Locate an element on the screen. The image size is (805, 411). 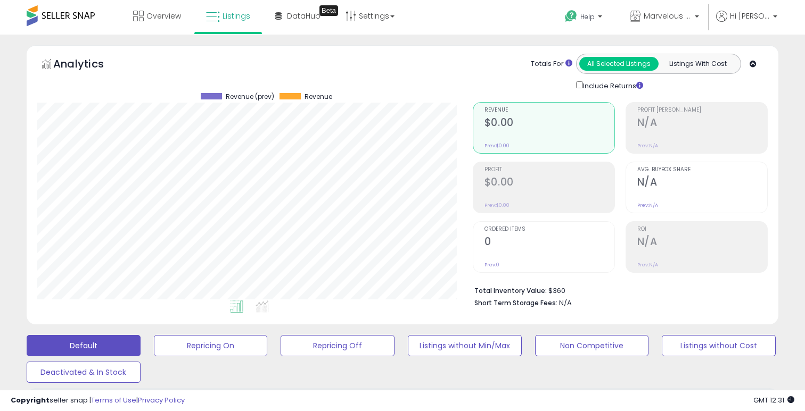
li: $360 is located at coordinates (617, 290).